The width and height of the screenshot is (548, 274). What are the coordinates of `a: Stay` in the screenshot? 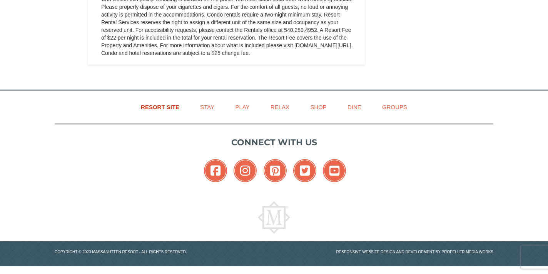 It's located at (207, 107).